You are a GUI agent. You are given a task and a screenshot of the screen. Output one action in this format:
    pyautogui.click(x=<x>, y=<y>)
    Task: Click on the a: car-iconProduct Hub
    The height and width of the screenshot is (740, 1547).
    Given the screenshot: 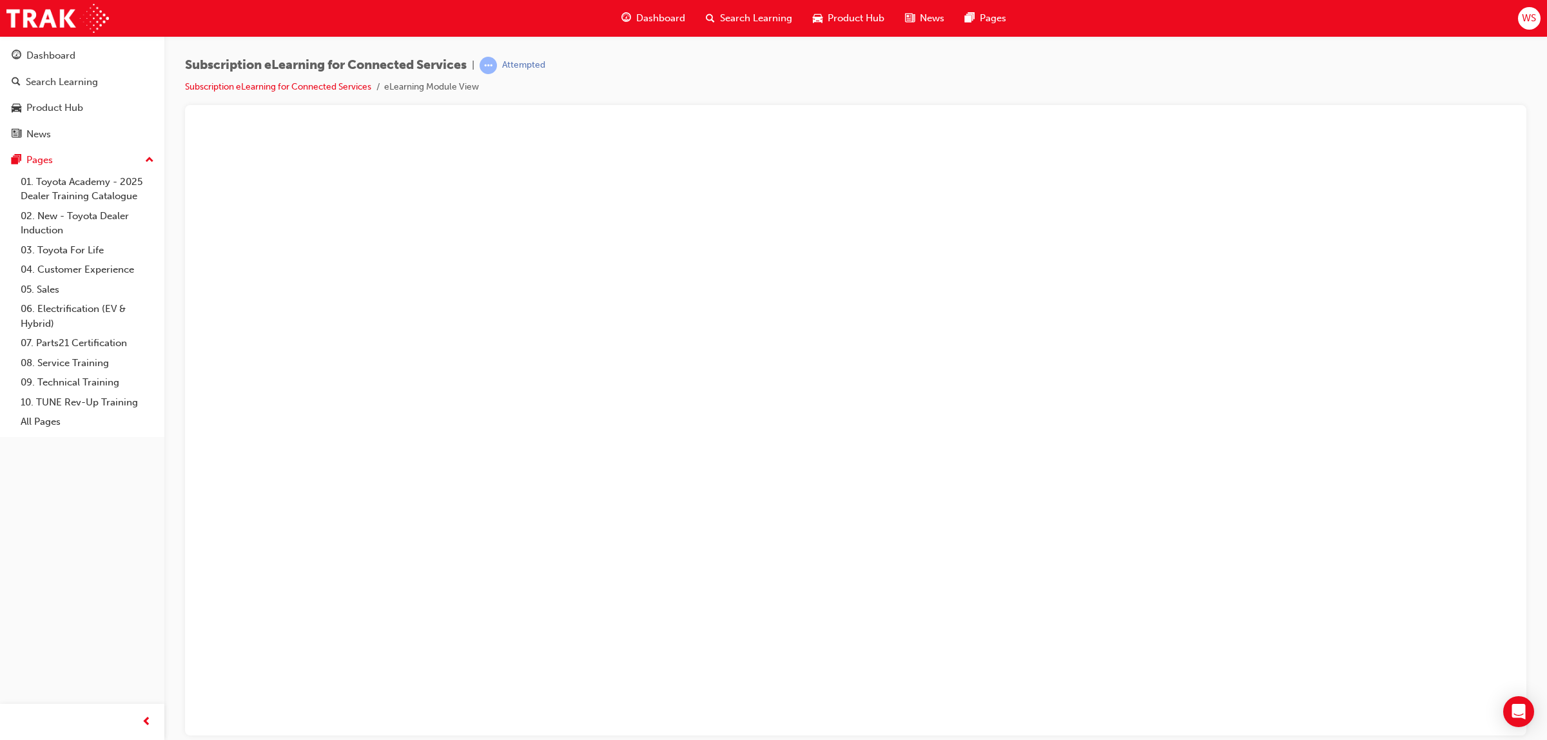 What is the action you would take?
    pyautogui.click(x=848, y=18)
    